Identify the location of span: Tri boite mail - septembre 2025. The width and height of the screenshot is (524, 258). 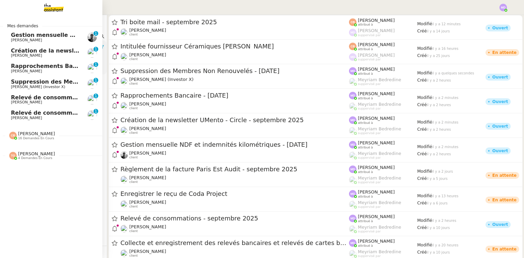
(235, 22).